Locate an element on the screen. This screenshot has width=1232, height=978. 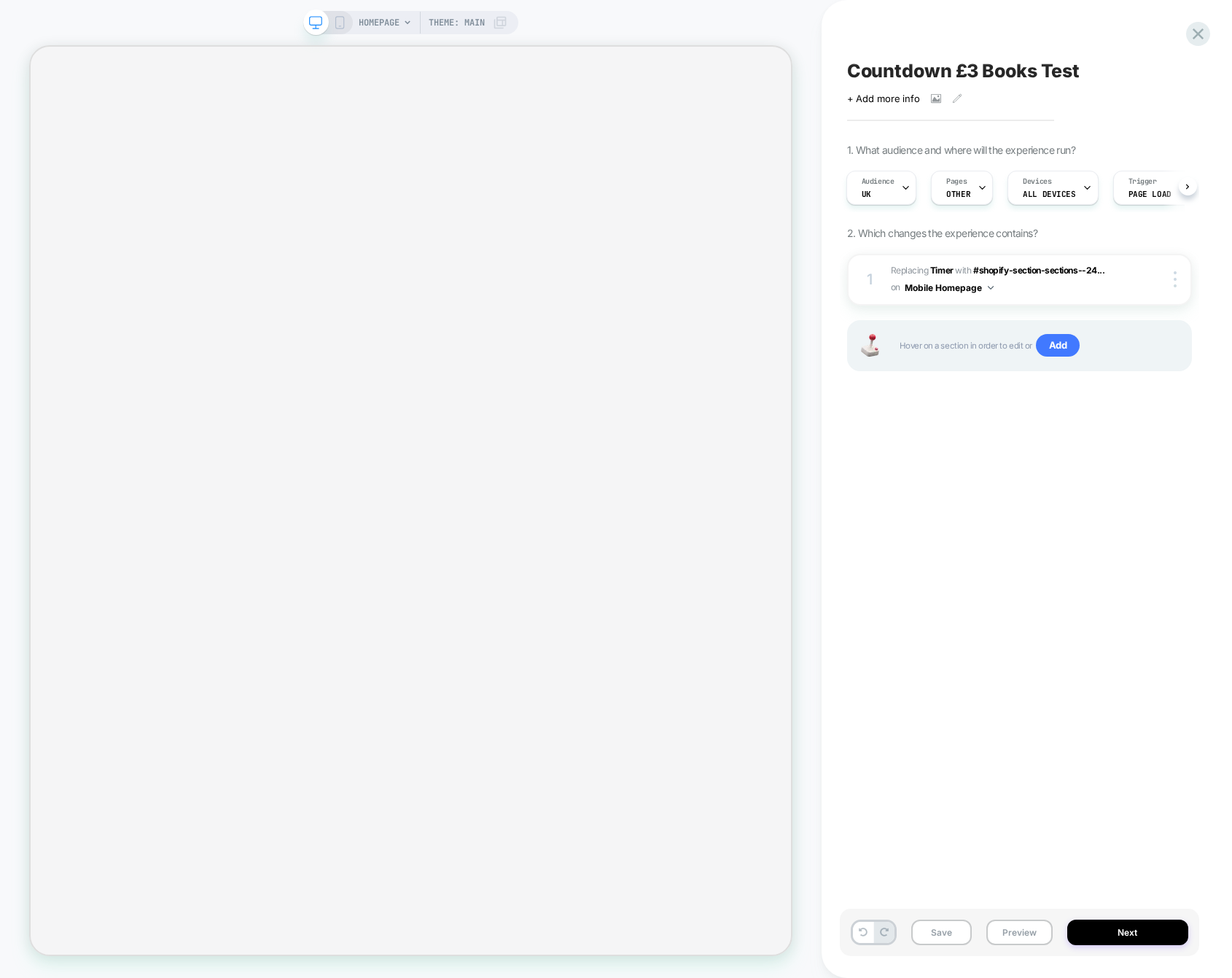
span: #shopify-section-sections--24... is located at coordinates (1039, 270).